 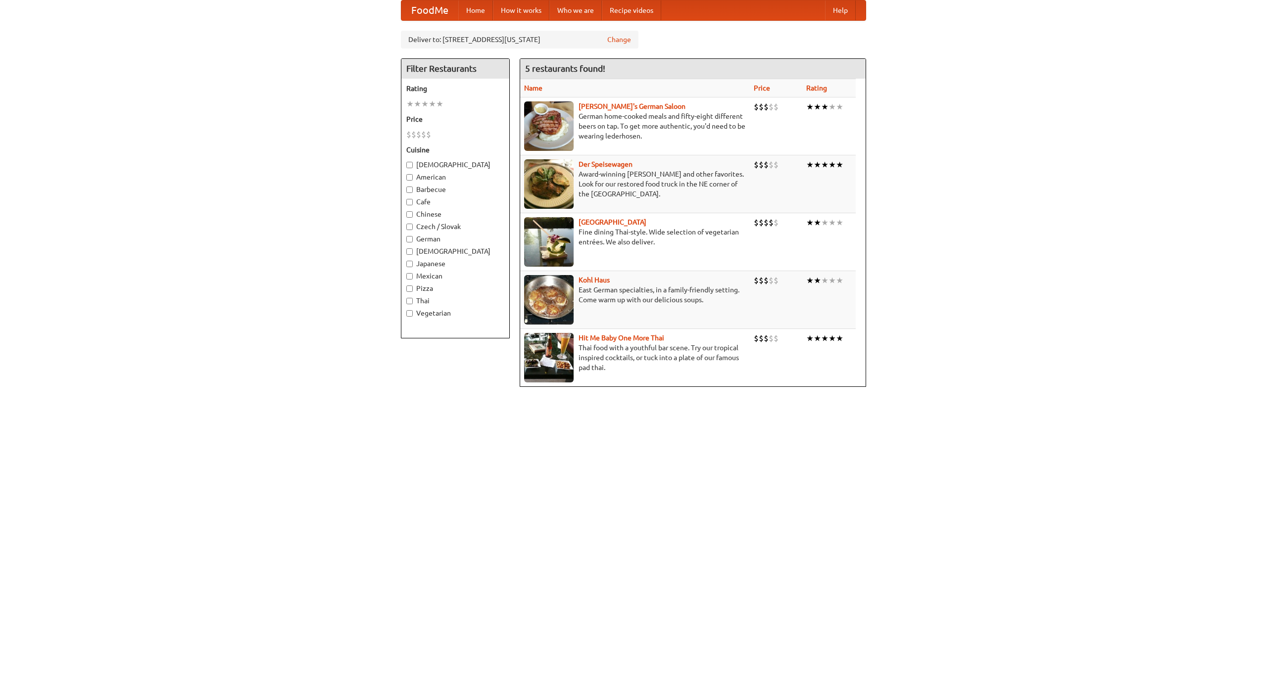 What do you see at coordinates (475, 10) in the screenshot?
I see `a: Home` at bounding box center [475, 10].